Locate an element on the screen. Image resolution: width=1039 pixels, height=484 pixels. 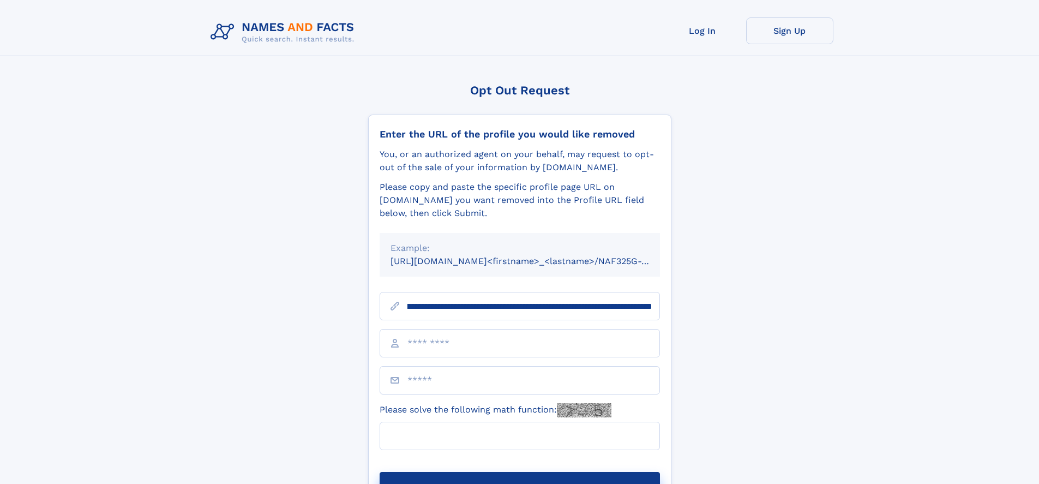
img: Logo Names and Facts is located at coordinates (285, 32).